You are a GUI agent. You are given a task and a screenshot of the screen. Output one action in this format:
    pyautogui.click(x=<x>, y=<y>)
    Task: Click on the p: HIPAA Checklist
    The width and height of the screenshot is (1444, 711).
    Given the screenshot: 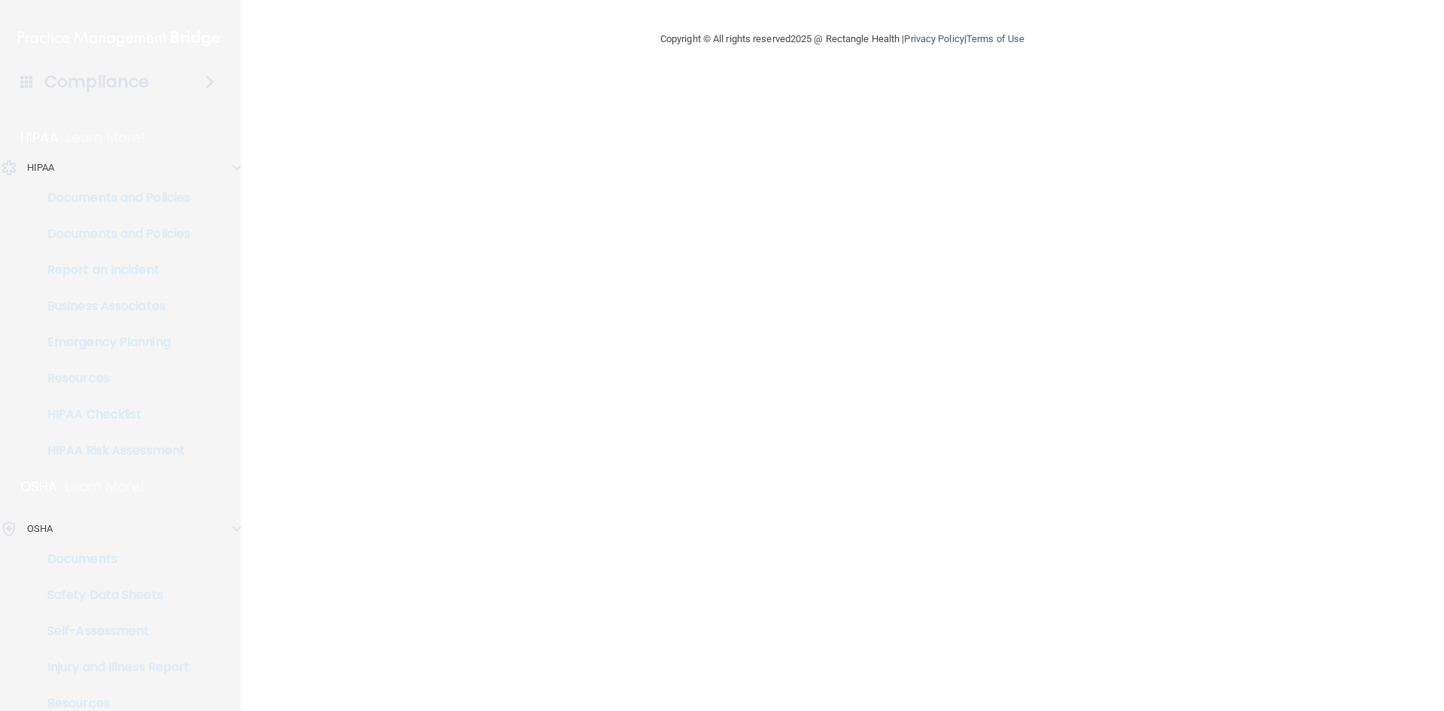 What is the action you would take?
    pyautogui.click(x=112, y=414)
    